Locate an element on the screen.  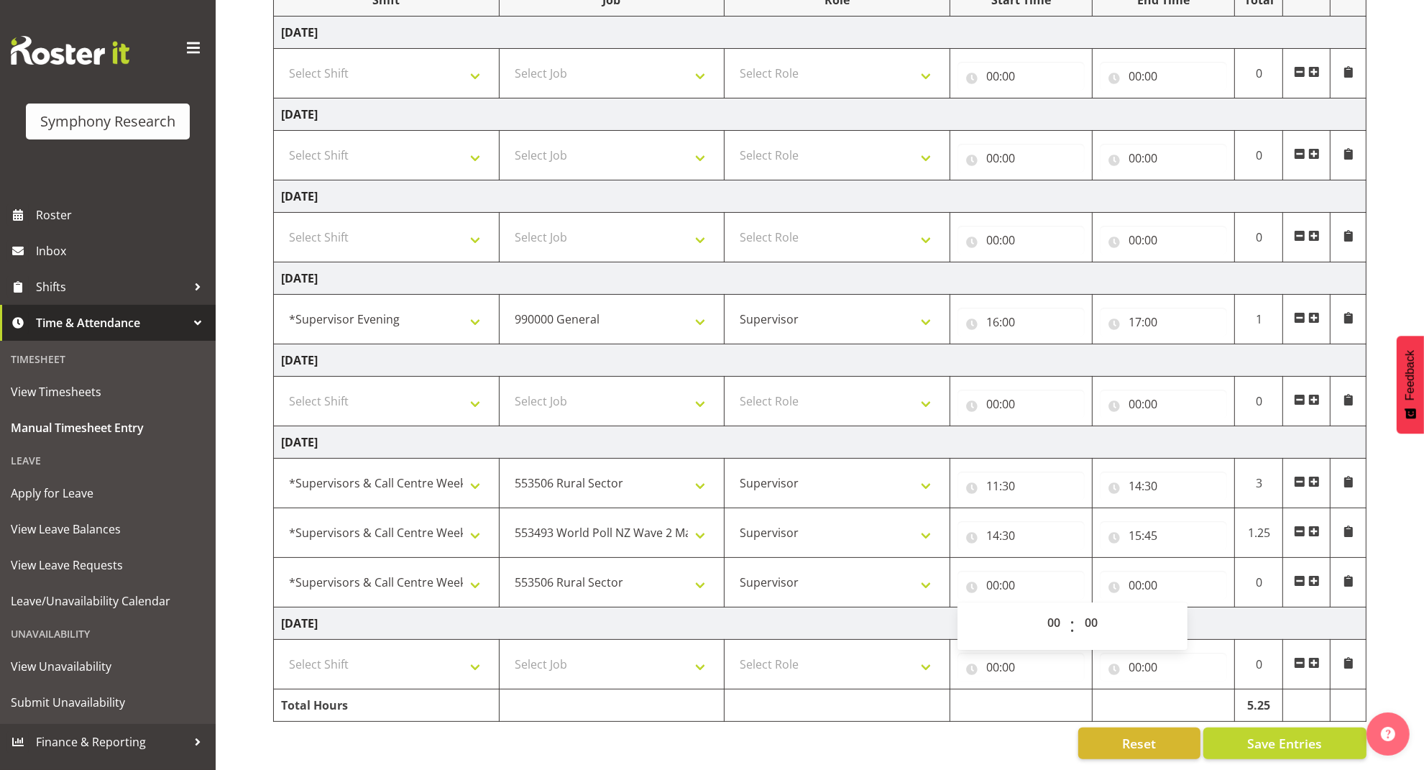
span: Manual Timesheet Entry is located at coordinates (108, 428).